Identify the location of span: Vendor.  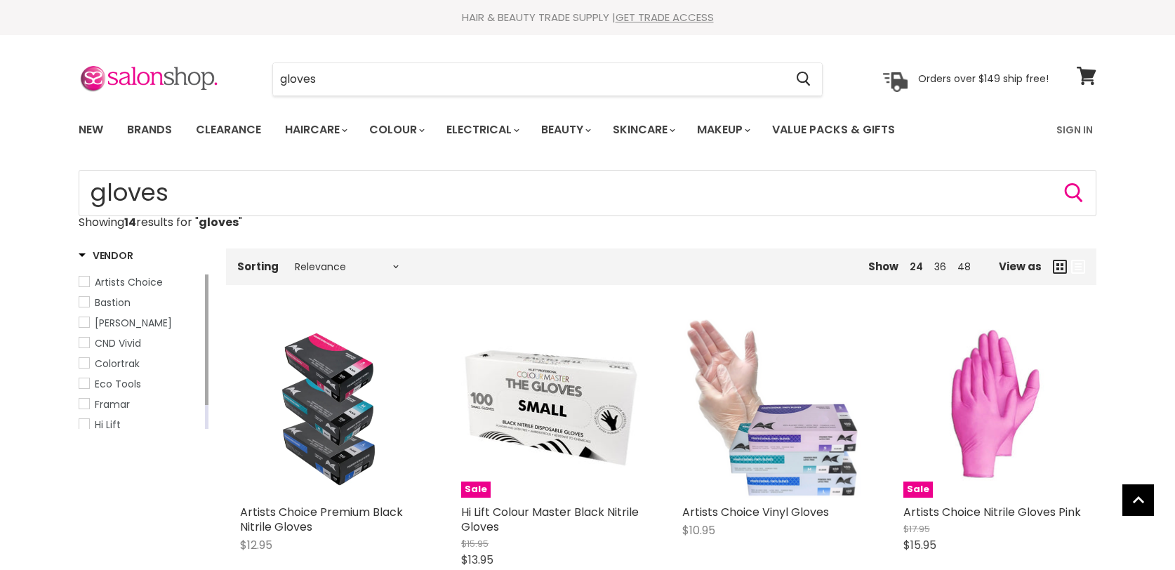
(105, 256).